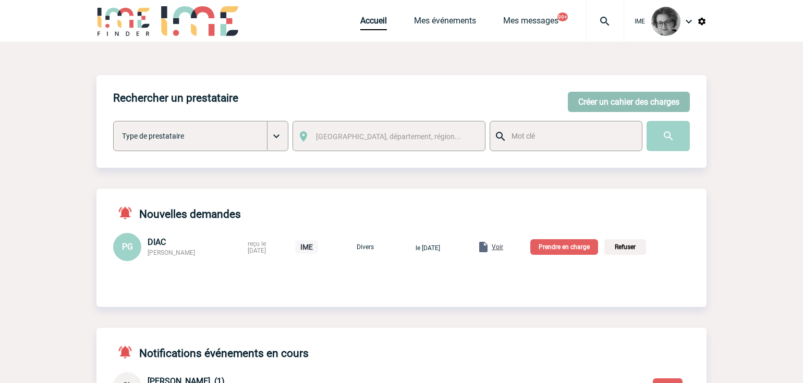 The image size is (803, 383). What do you see at coordinates (640, 21) in the screenshot?
I see `span: IME` at bounding box center [640, 21].